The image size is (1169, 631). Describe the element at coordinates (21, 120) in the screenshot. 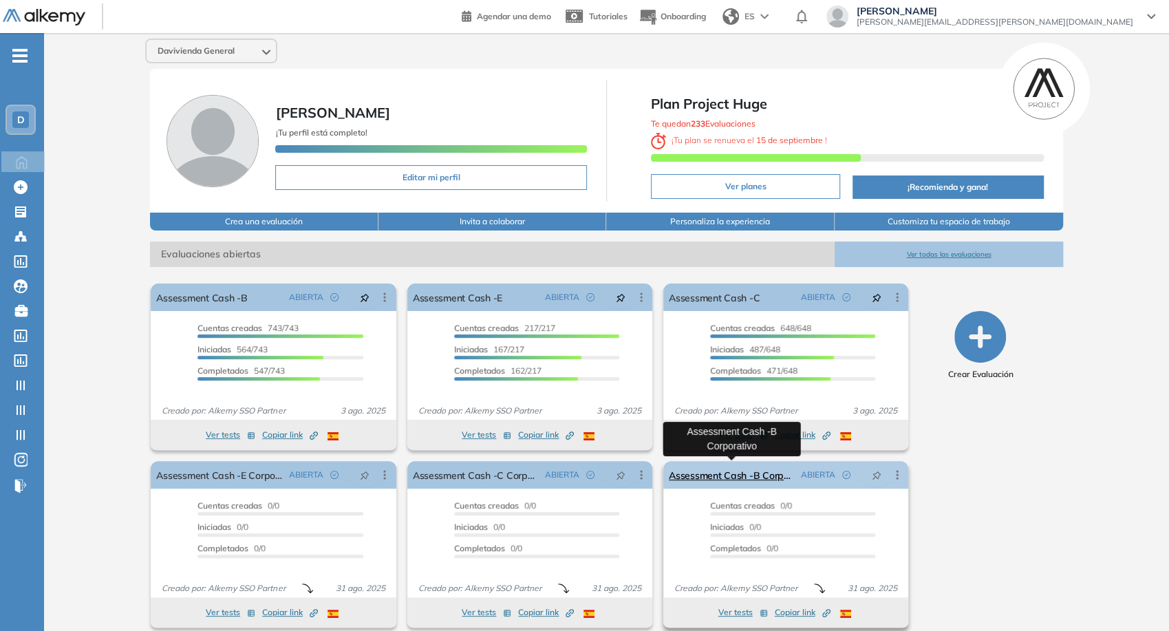

I see `span: D` at that location.